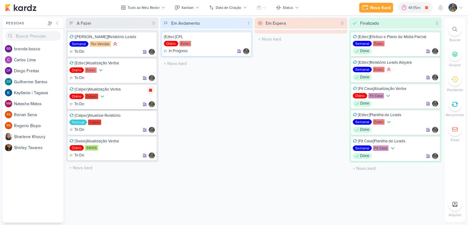 This screenshot has width=468, height=225. Describe the element at coordinates (39, 93) in the screenshot. I see `div: K a y l l a n i e | T a g a w a` at that location.